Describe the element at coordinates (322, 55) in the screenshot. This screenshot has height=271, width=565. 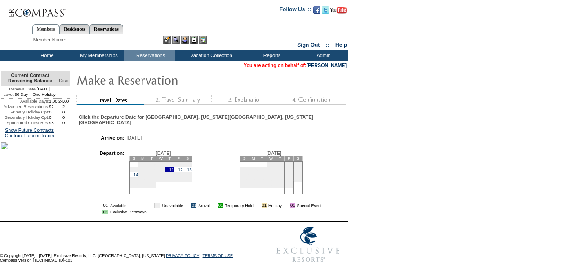
I see `td: Admin` at that location.